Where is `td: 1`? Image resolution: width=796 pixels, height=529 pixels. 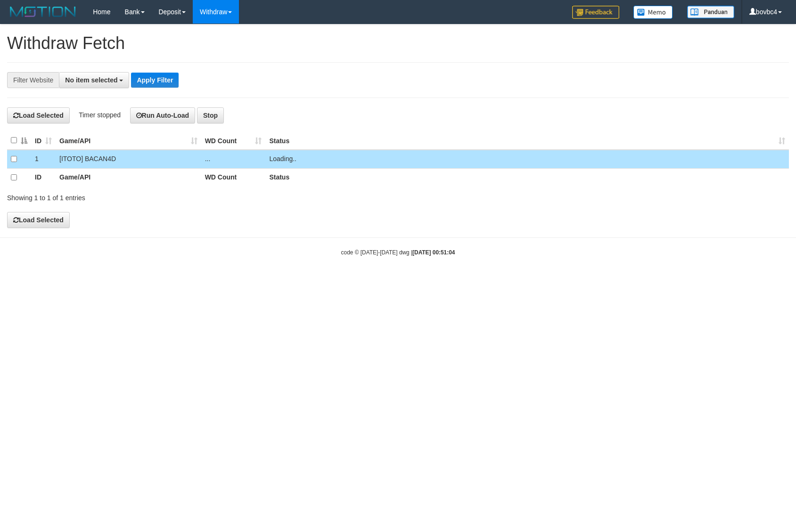
td: 1 is located at coordinates (43, 159).